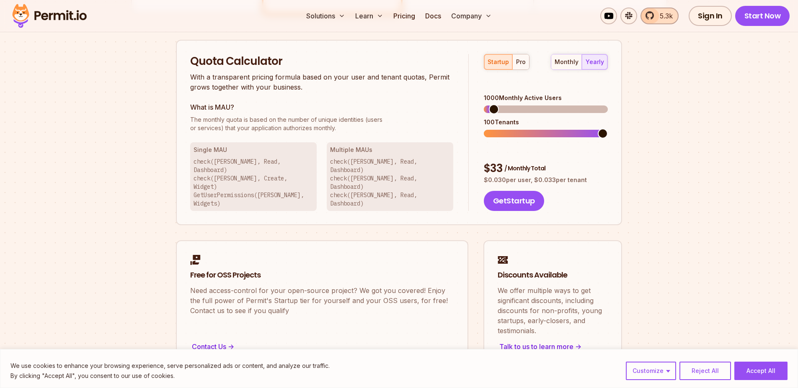 This screenshot has height=388, width=798. Describe the element at coordinates (322, 107) in the screenshot. I see `h3: What is MAU?` at that location.